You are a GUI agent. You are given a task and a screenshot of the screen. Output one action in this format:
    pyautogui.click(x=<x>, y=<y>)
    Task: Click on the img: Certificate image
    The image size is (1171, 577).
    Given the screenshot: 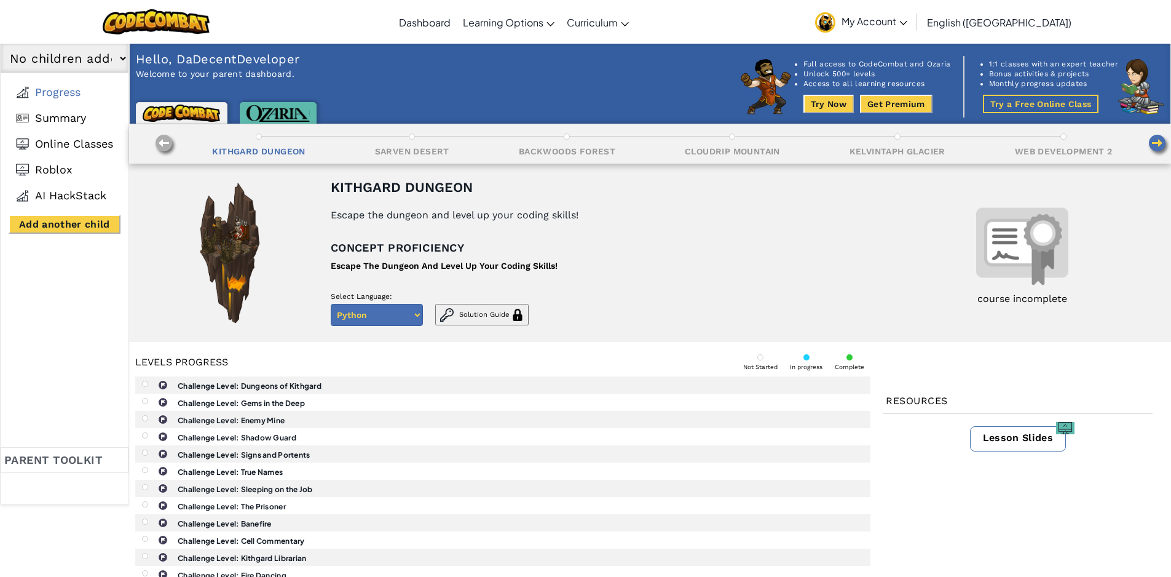 What is the action you would take?
    pyautogui.click(x=1022, y=247)
    